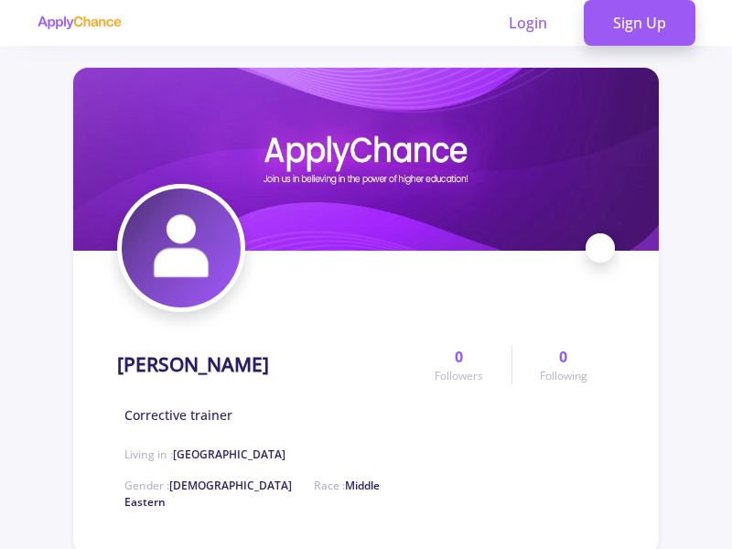 The width and height of the screenshot is (732, 549). Describe the element at coordinates (252, 493) in the screenshot. I see `span: Middle Eastern` at that location.